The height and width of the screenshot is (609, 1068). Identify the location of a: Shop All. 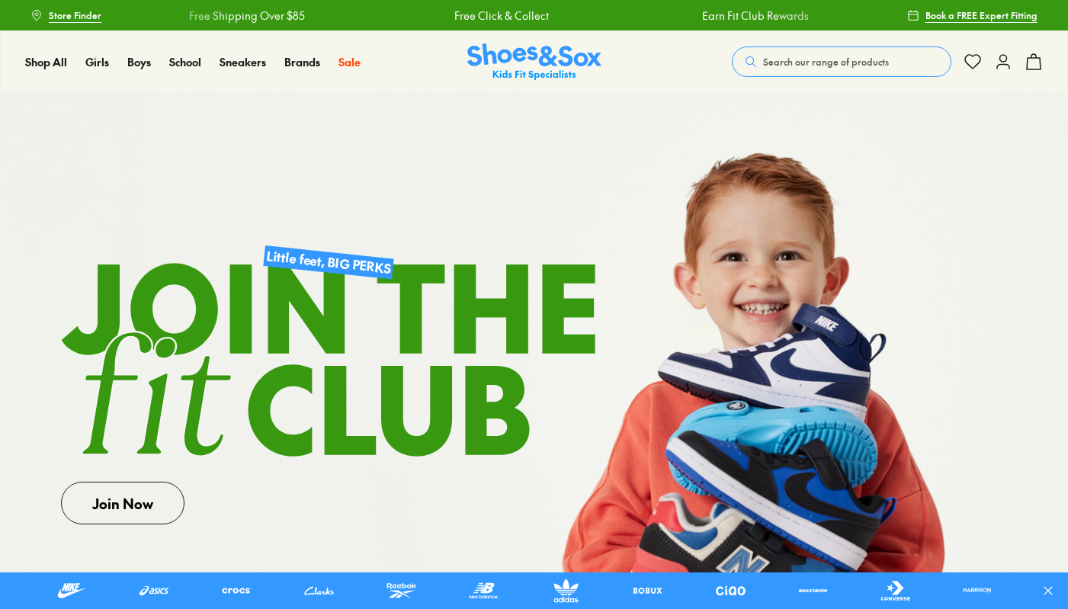
(46, 62).